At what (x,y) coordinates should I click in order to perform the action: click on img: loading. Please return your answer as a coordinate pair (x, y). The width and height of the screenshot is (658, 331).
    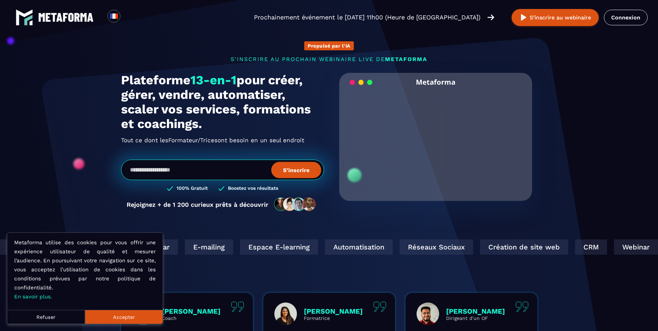
    Looking at the image, I should click on (361, 82).